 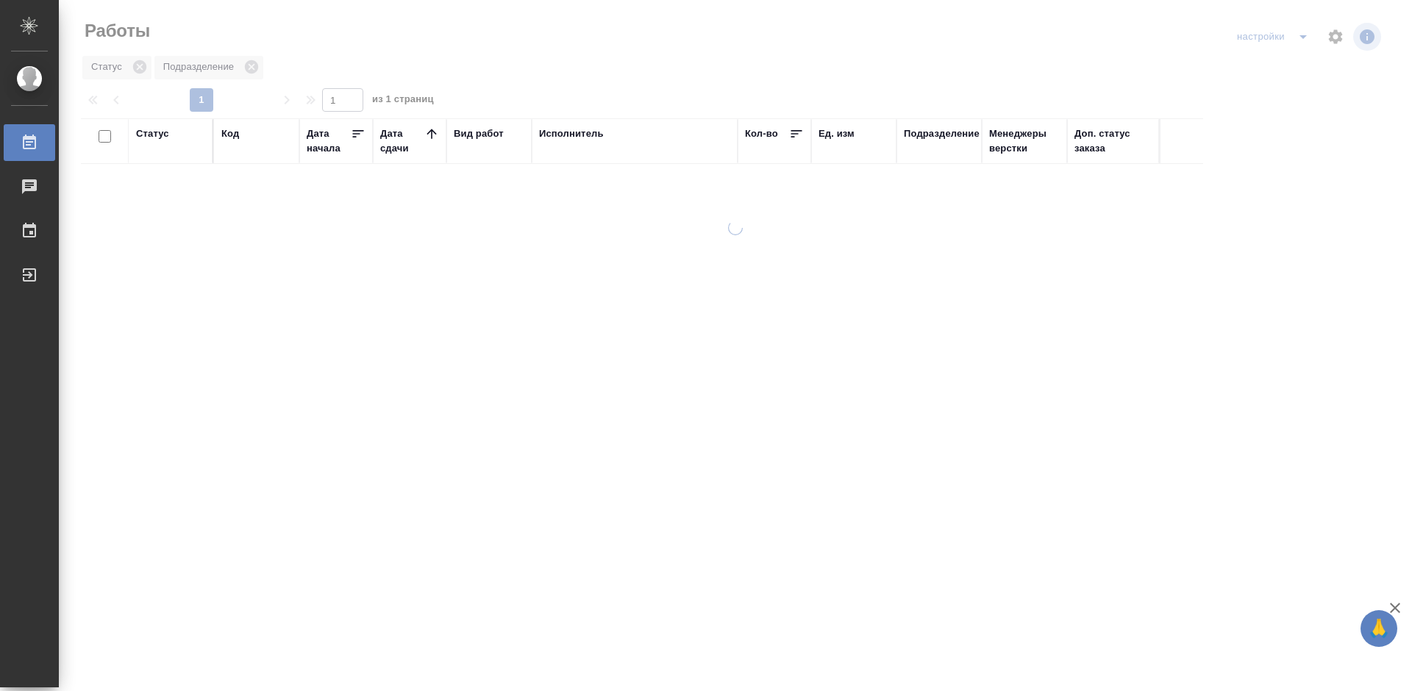 What do you see at coordinates (402, 141) in the screenshot?
I see `div: Дата сдачи` at bounding box center [402, 141].